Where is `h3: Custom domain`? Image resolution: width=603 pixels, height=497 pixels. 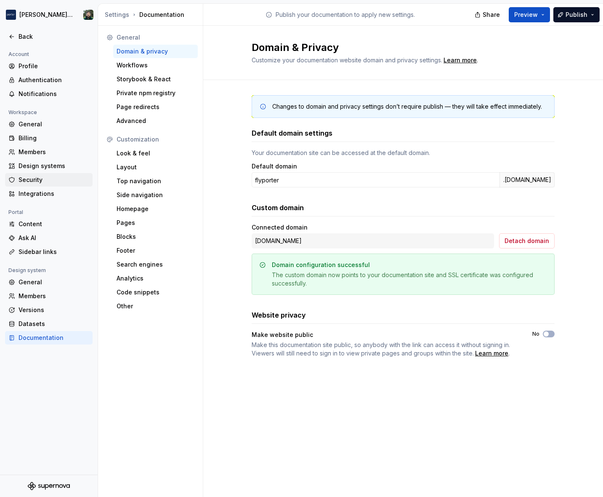
h3: Custom domain is located at coordinates (278, 207).